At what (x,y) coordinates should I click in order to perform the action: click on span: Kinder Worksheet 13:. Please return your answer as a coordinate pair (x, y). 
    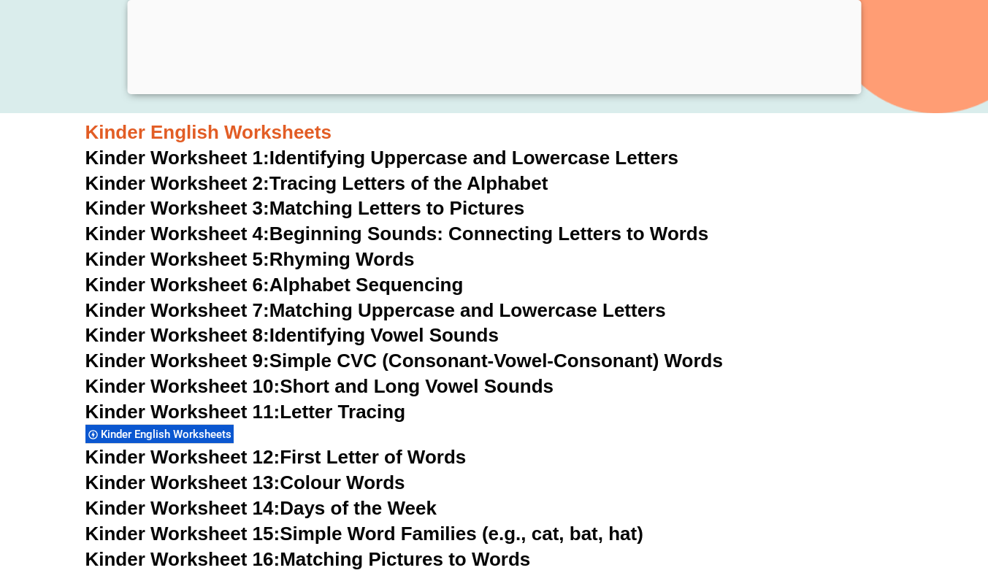
    Looking at the image, I should click on (182, 483).